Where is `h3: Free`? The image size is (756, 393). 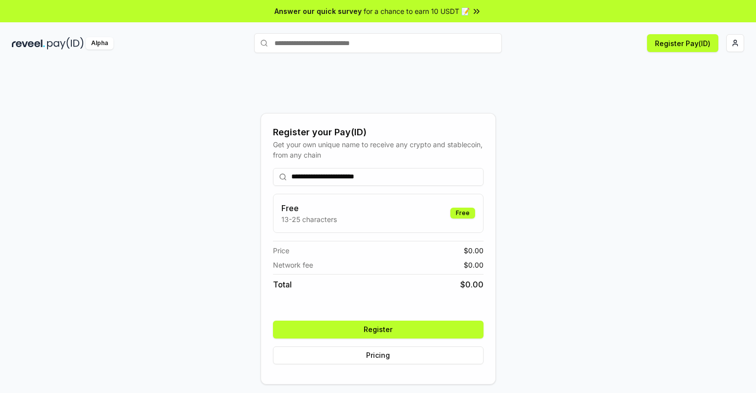
h3: Free is located at coordinates (309, 208).